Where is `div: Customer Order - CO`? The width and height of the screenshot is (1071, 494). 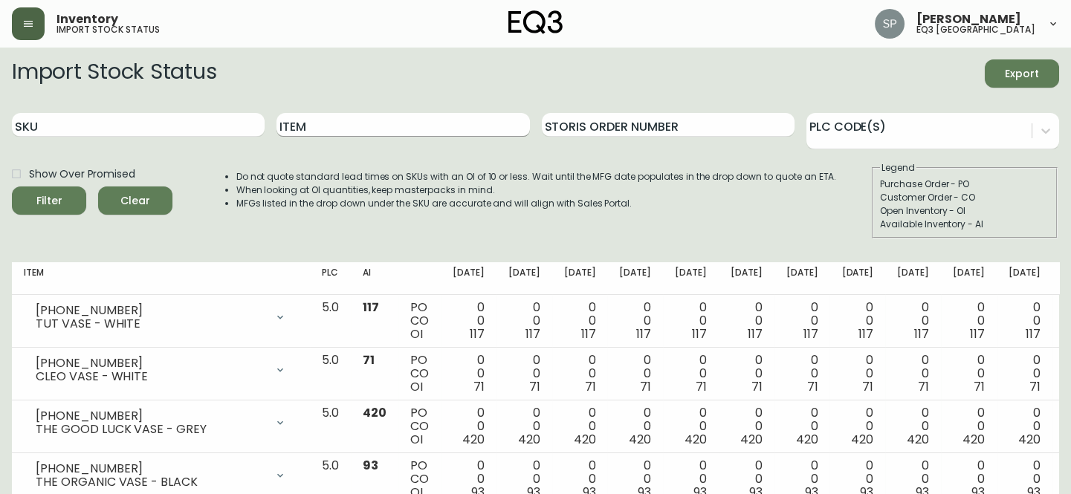 div: Customer Order - CO is located at coordinates (964, 198).